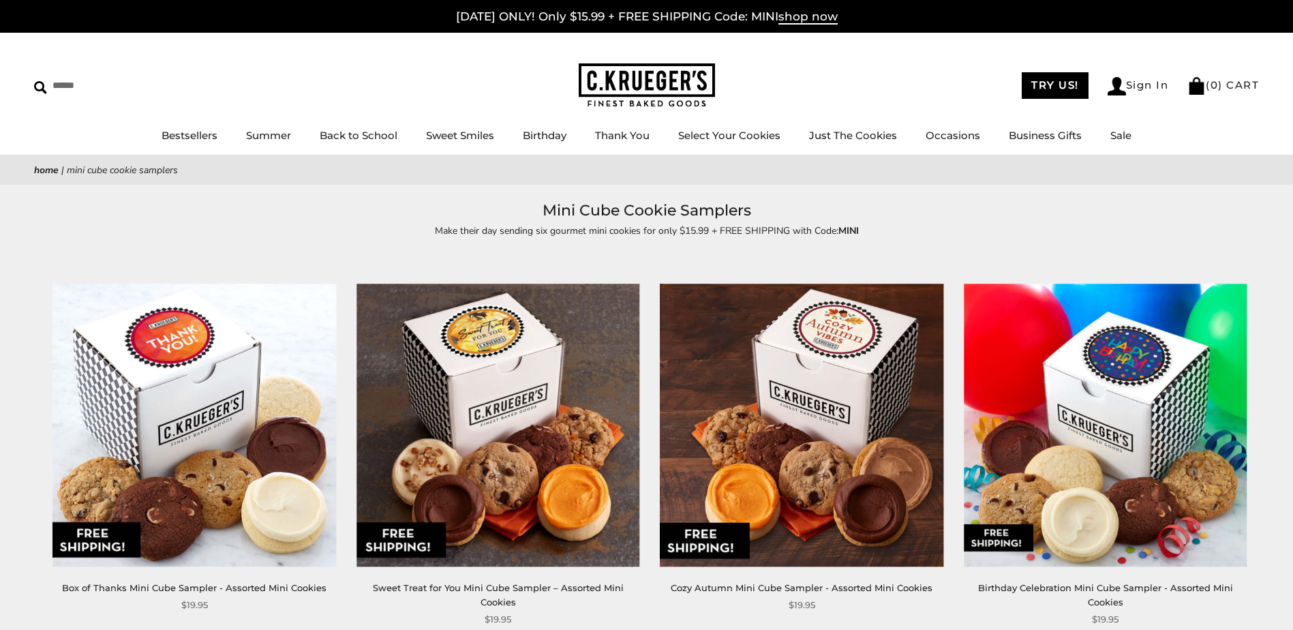 Image resolution: width=1293 pixels, height=630 pixels. I want to click on a: Sale, so click(1121, 135).